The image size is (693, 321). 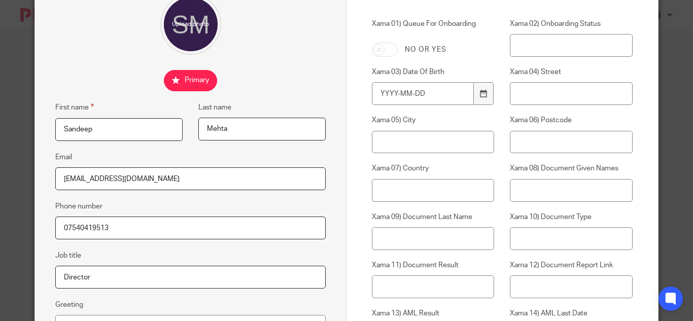 What do you see at coordinates (570, 313) in the screenshot?
I see `label: Xama 14) AML Last Date` at bounding box center [570, 313].